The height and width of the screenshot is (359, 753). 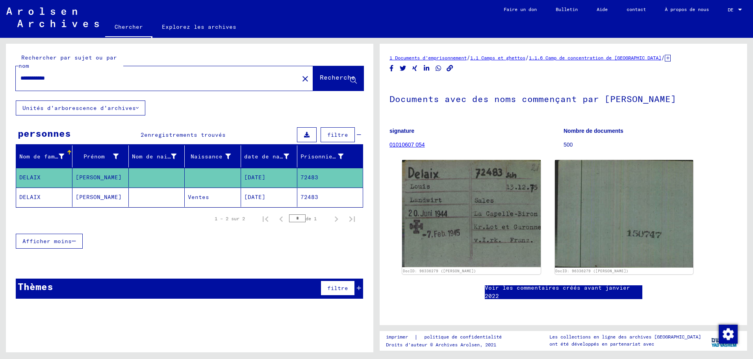 What do you see at coordinates (129, 27) in the screenshot?
I see `font: Chercher` at bounding box center [129, 27].